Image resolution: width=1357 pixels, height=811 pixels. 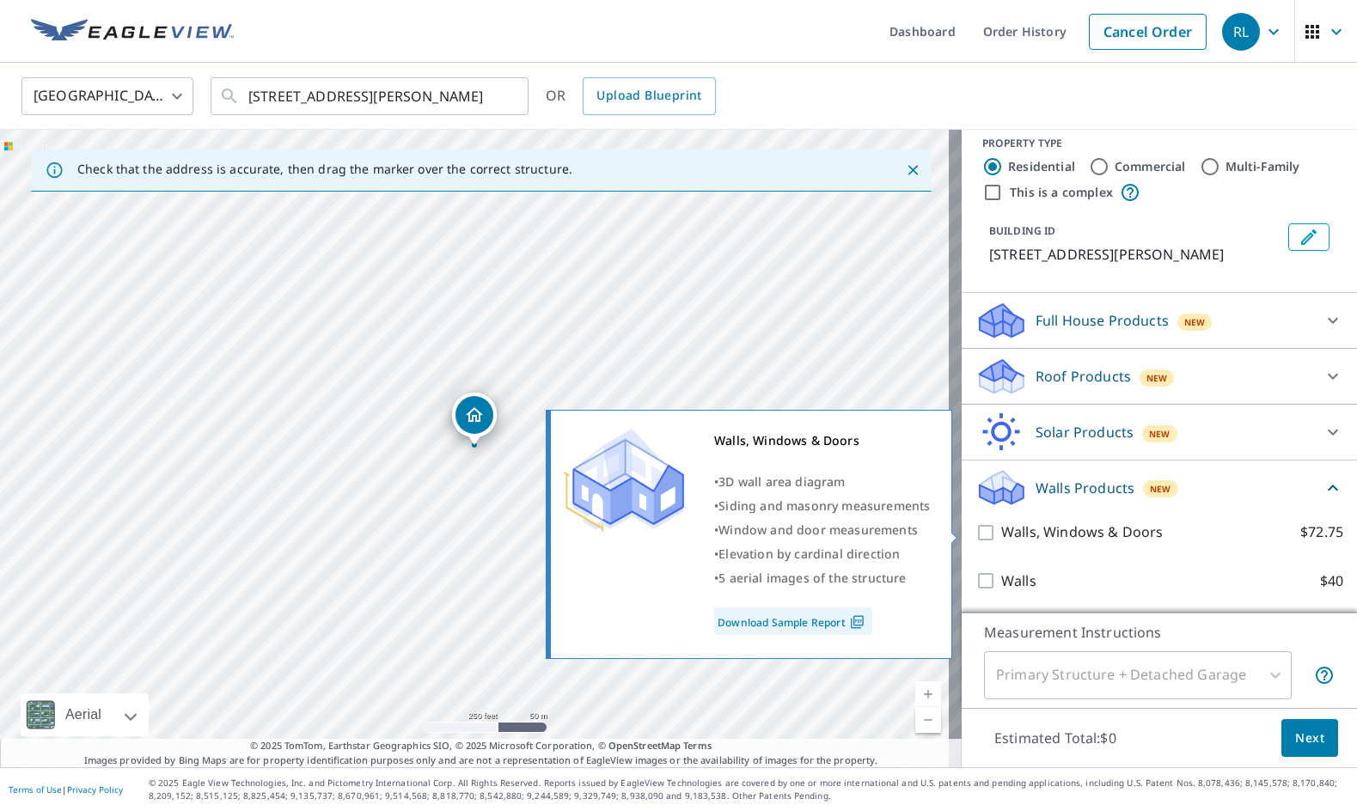 What do you see at coordinates (35, 790) in the screenshot?
I see `a: Terms of Use` at bounding box center [35, 790].